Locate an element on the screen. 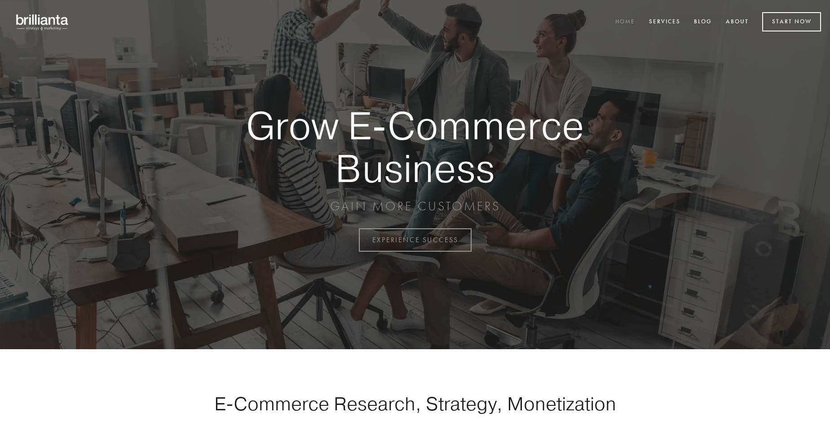  a: Blog is located at coordinates (703, 22).